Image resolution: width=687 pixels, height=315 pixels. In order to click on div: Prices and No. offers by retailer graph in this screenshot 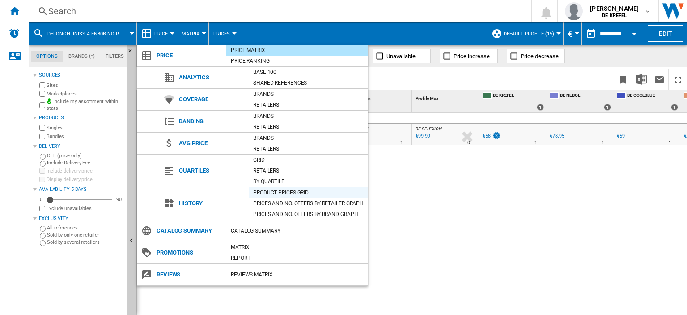, I will do `click(308, 203)`.